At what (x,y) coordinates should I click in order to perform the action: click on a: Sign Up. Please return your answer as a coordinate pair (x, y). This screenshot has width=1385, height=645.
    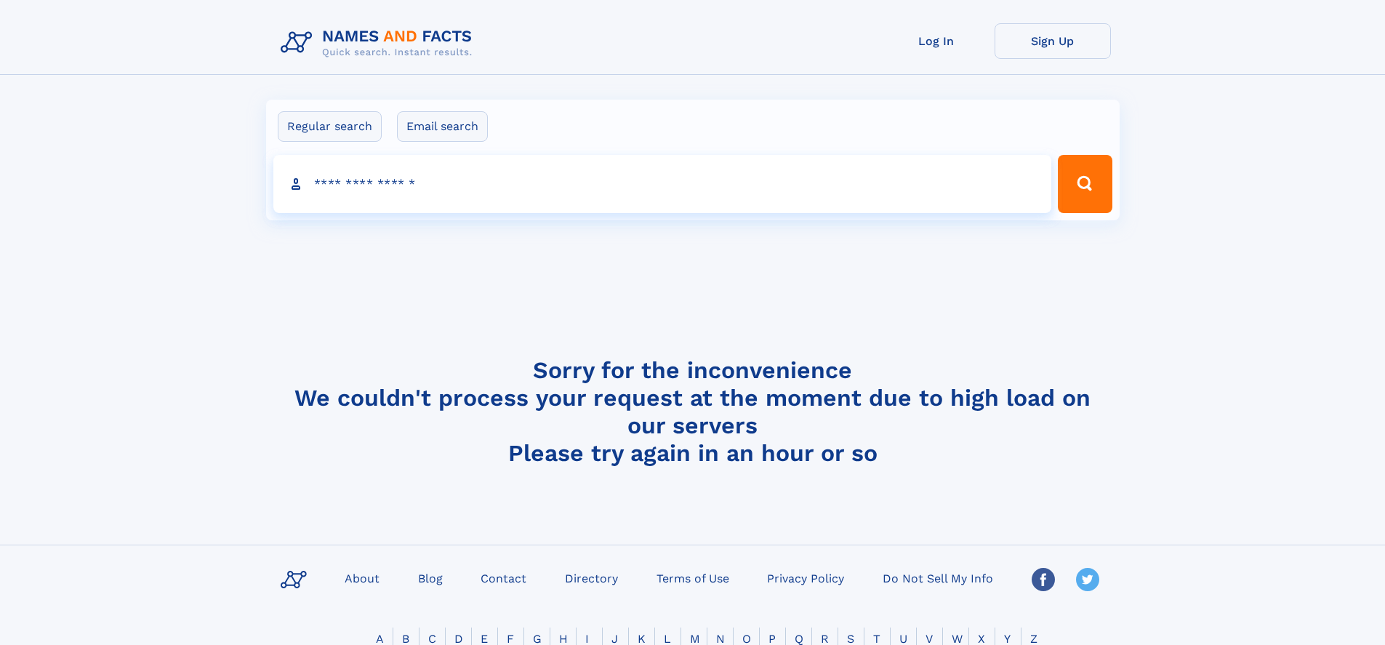
    Looking at the image, I should click on (1053, 41).